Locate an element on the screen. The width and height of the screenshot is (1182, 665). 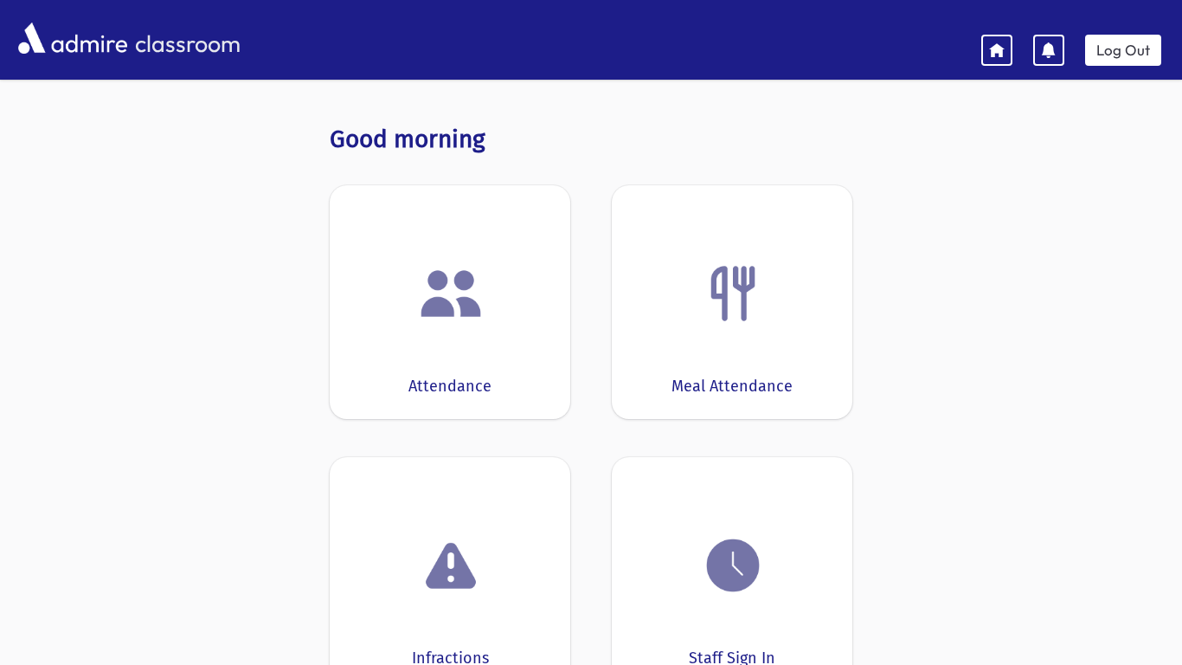
h3: Good morning is located at coordinates (591, 139).